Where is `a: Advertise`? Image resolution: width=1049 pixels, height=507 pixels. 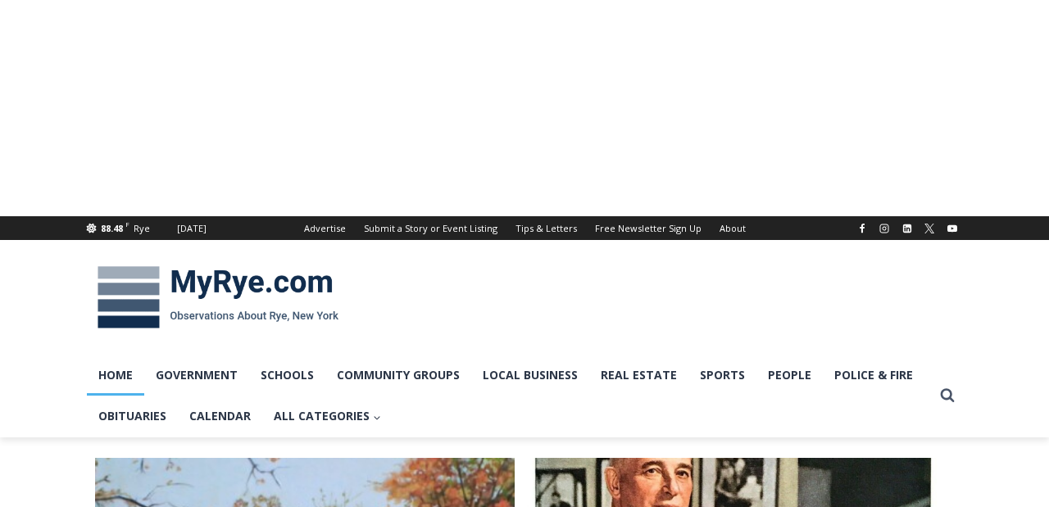 a: Advertise is located at coordinates (325, 228).